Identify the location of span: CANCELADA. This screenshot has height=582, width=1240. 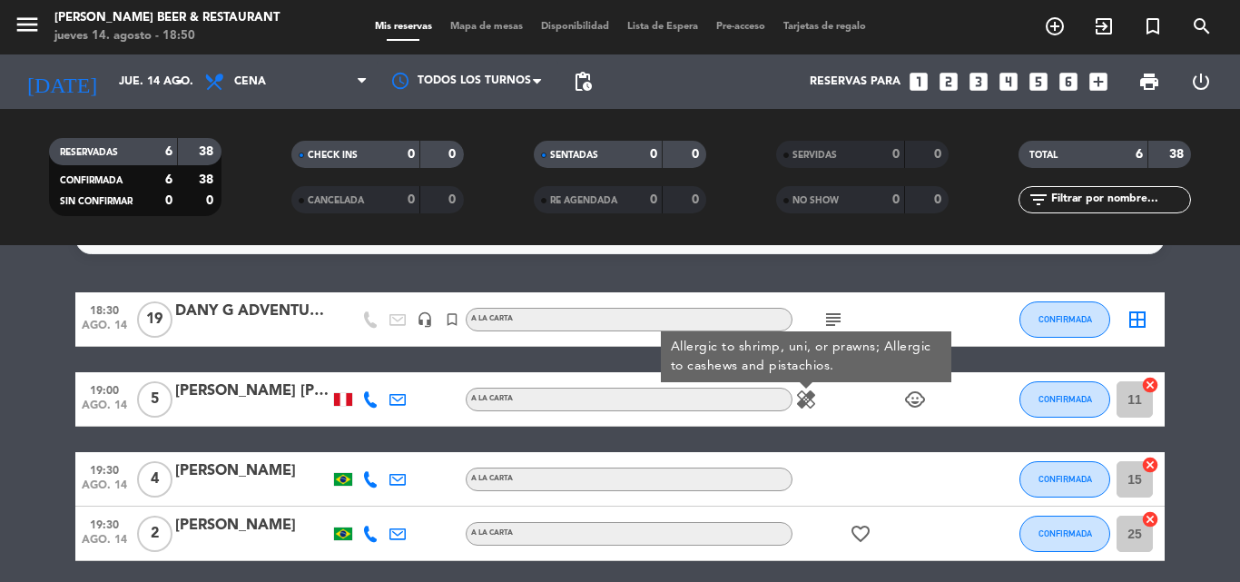
(336, 201).